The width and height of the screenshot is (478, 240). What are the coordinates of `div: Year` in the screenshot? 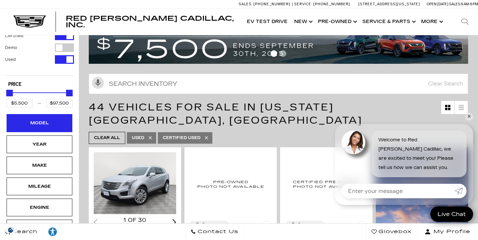 It's located at (39, 144).